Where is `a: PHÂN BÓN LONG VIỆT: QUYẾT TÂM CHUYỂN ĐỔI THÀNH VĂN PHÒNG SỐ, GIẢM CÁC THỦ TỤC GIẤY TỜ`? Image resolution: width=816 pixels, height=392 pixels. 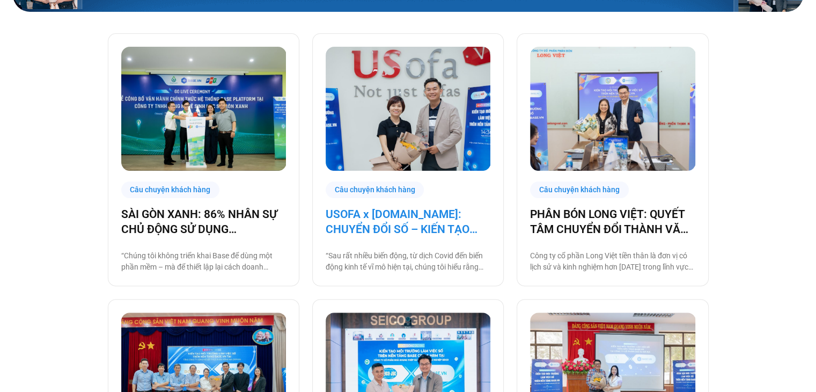
a: PHÂN BÓN LONG VIỆT: QUYẾT TÂM CHUYỂN ĐỔI THÀNH VĂN PHÒNG SỐ, GIẢM CÁC THỦ TỤC GIẤY TỜ is located at coordinates (612, 222).